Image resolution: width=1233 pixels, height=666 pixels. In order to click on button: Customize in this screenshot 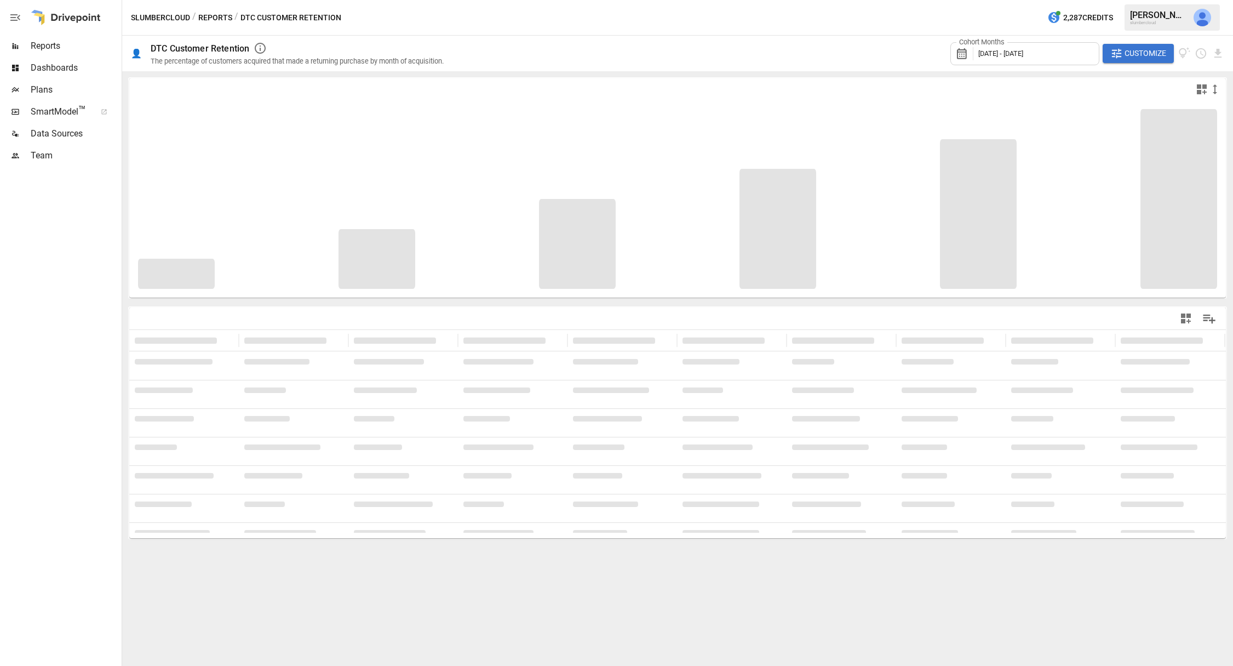, I will do `click(1139, 54)`.